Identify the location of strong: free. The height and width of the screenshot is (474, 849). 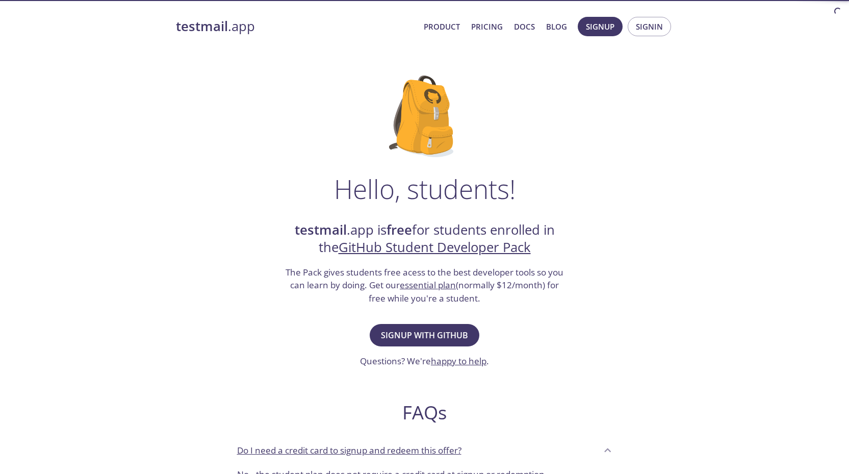
(399, 230).